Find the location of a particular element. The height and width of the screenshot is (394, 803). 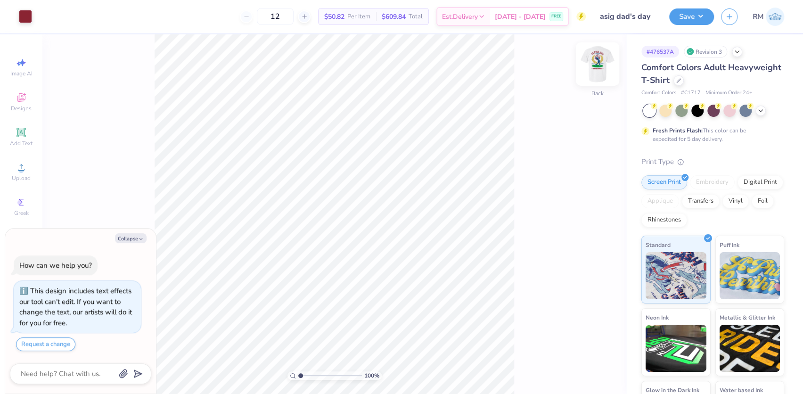

span: $609.84 is located at coordinates (393, 16).